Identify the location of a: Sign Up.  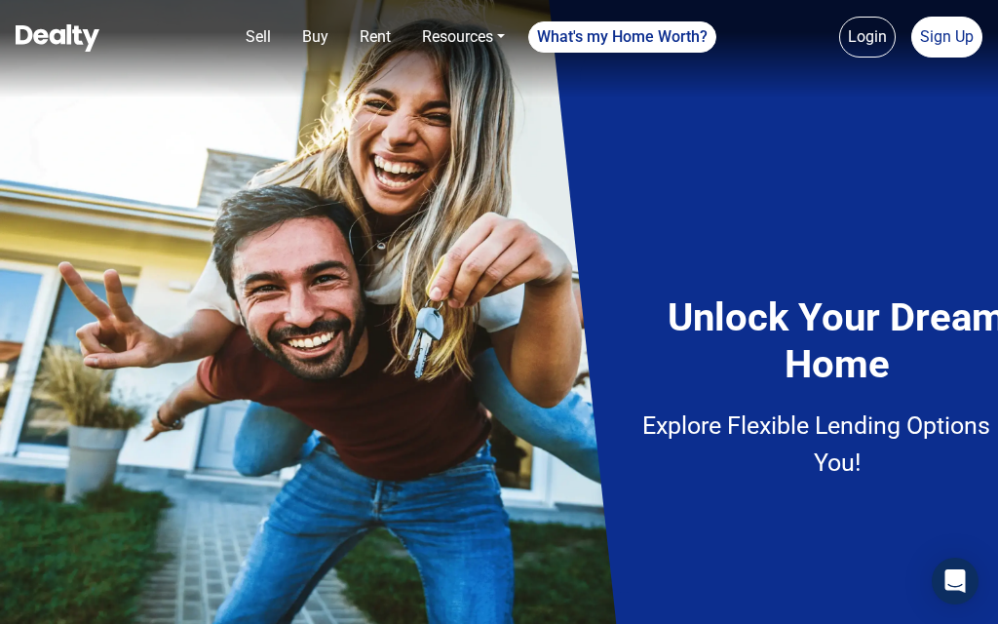
(947, 37).